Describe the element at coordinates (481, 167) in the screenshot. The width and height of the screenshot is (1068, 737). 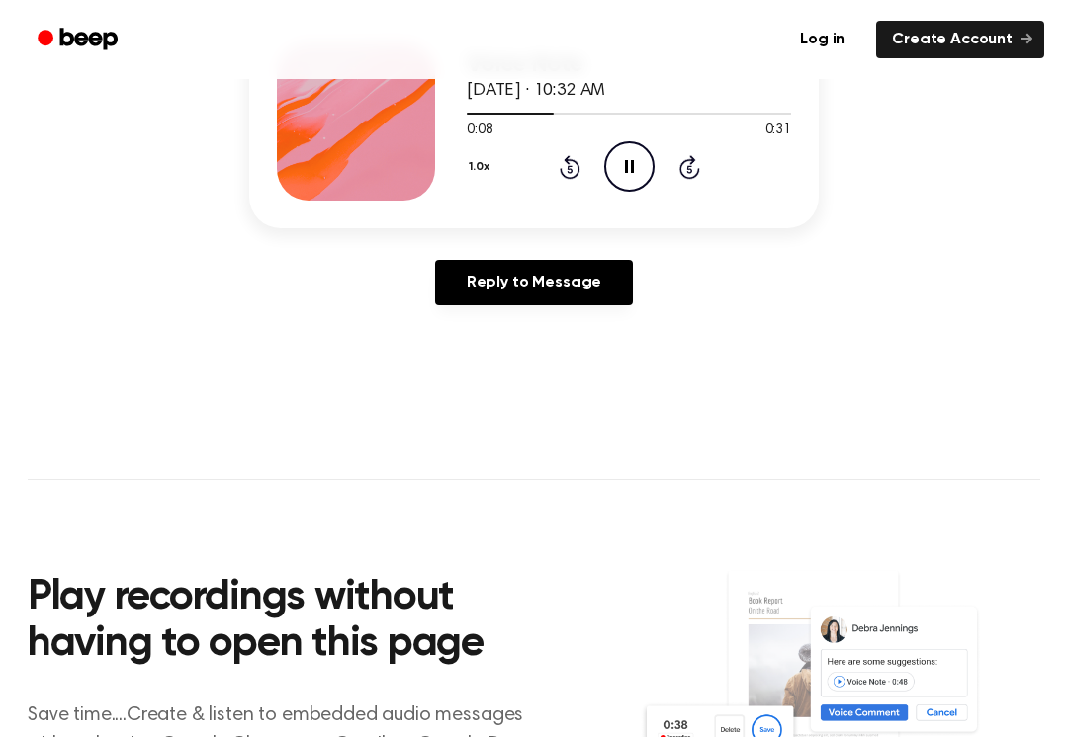
I see `button: 1.0x` at that location.